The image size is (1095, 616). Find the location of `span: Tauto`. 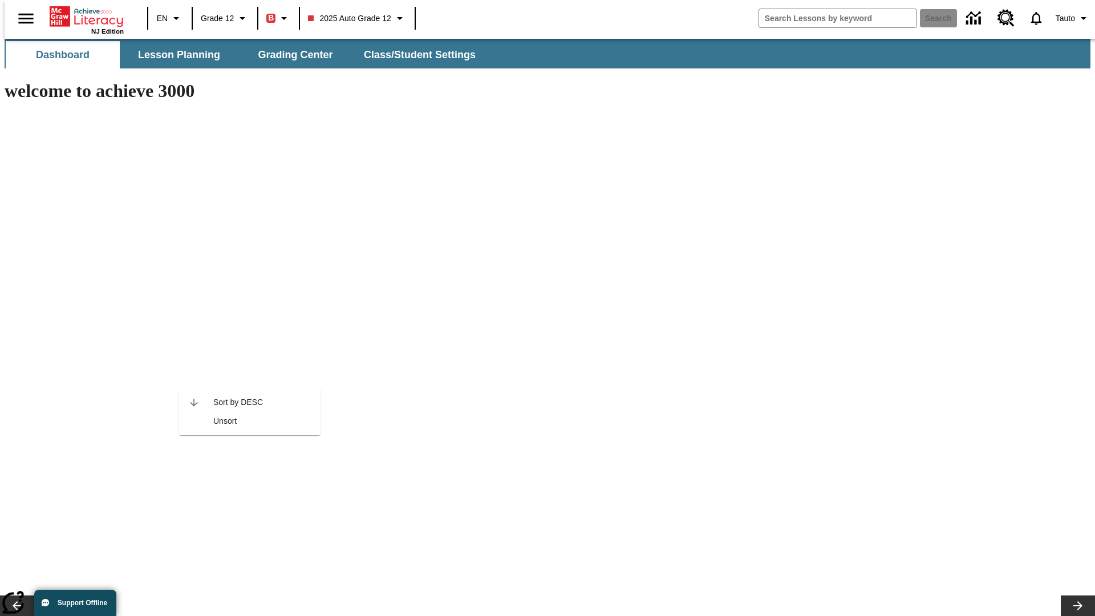

span: Tauto is located at coordinates (1065, 18).